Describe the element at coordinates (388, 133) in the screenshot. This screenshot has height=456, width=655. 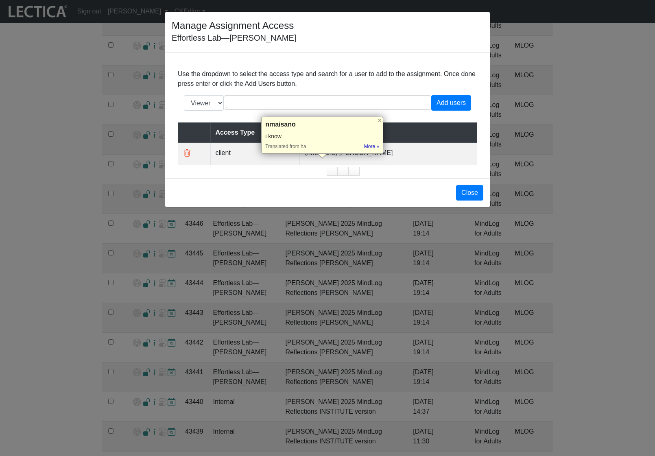
I see `th: Full Name` at that location.